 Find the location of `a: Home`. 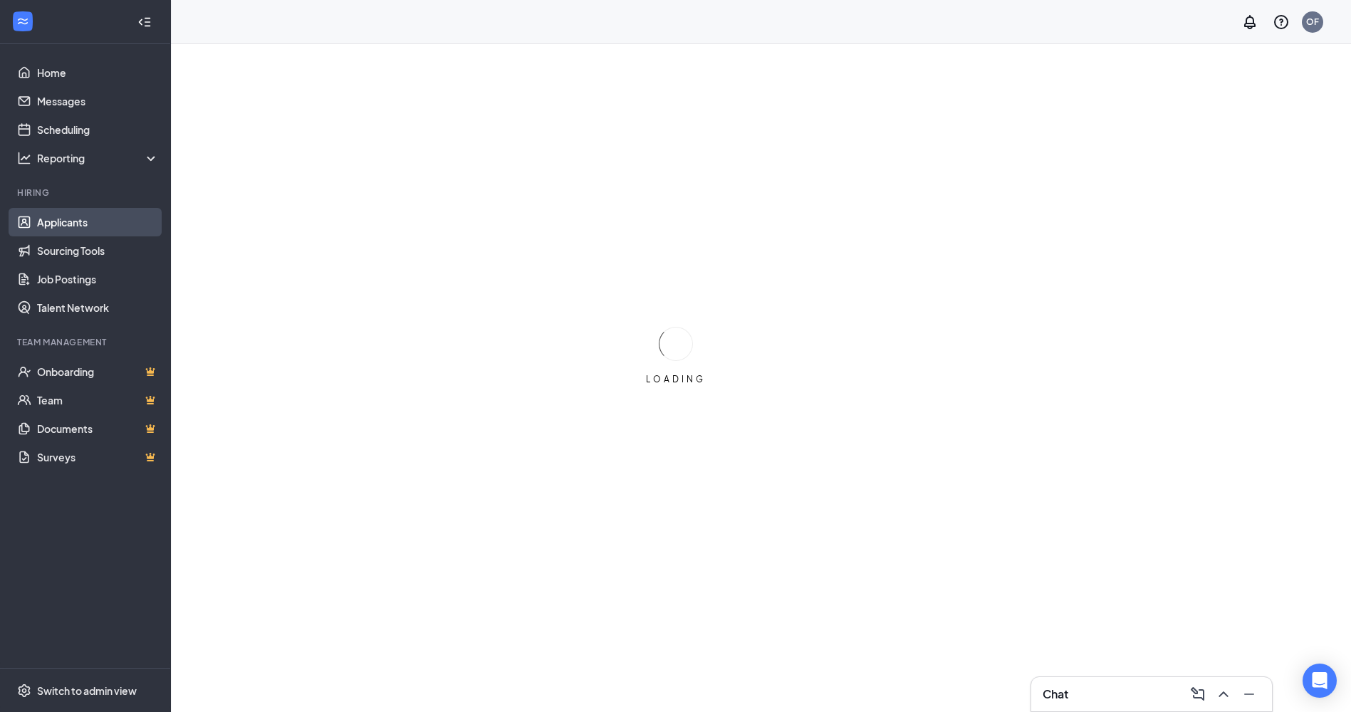

a: Home is located at coordinates (98, 73).